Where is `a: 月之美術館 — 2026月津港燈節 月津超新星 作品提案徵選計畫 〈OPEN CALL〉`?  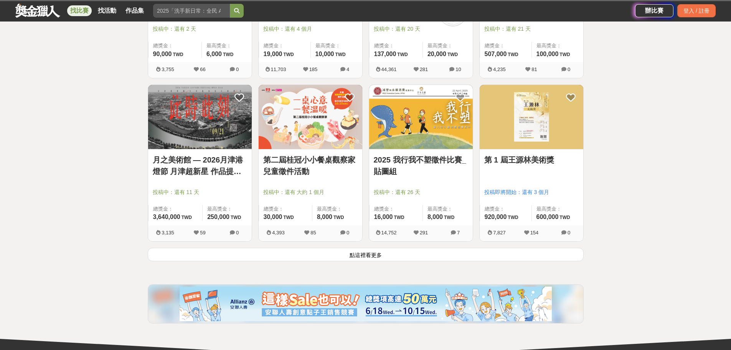 a: 月之美術館 — 2026月津港燈節 月津超新星 作品提案徵選計畫 〈OPEN CALL〉 is located at coordinates (200, 165).